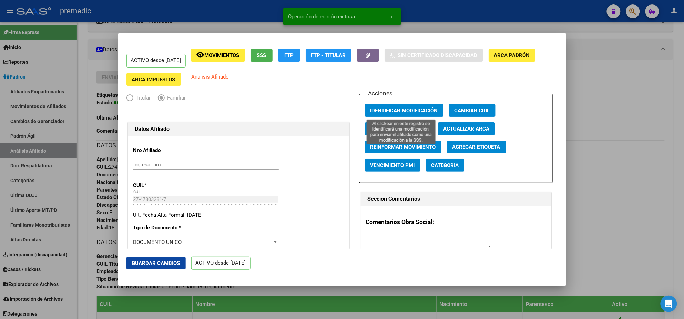 This screenshot has height=319, width=684. Describe the element at coordinates (399, 129) in the screenshot. I see `span: Agregar Movimiento` at that location.